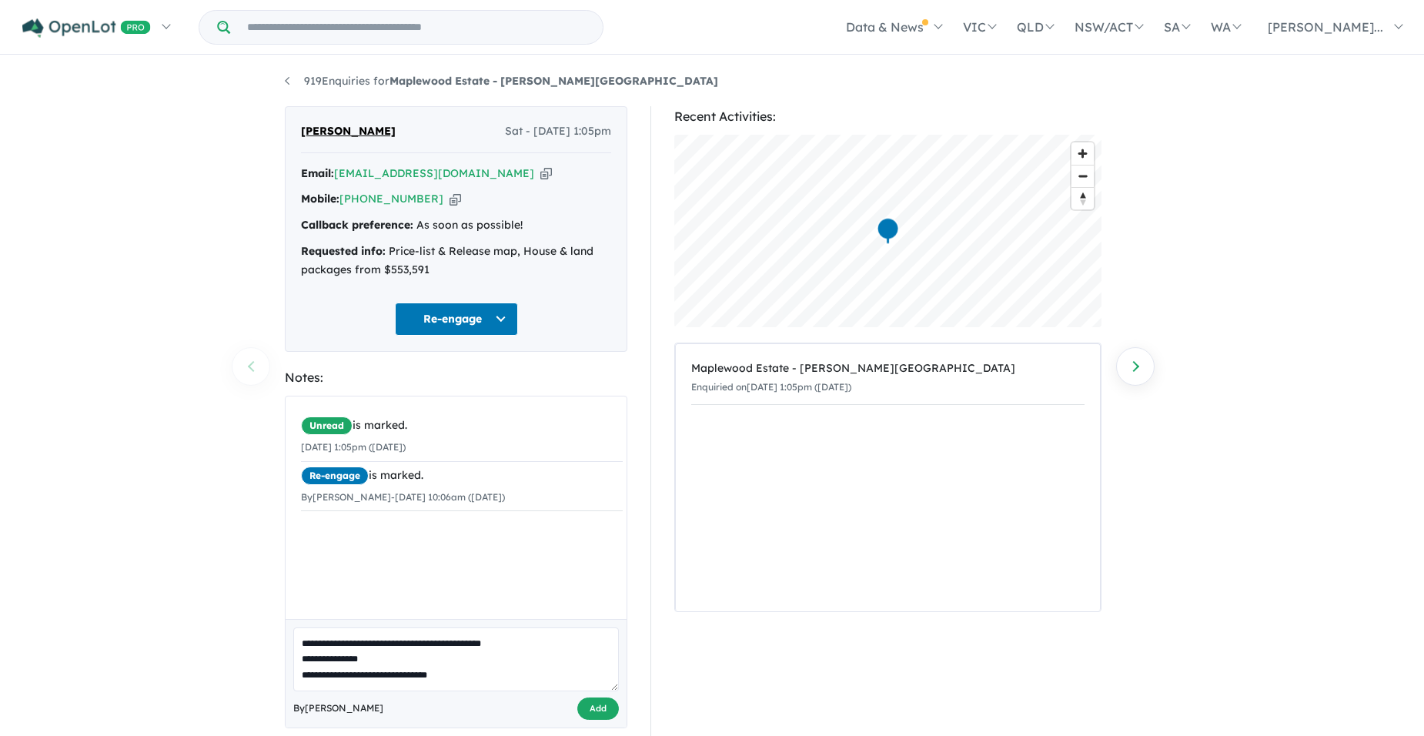 The image size is (1424, 736). What do you see at coordinates (457, 319) in the screenshot?
I see `button: Re-engage` at bounding box center [457, 319].